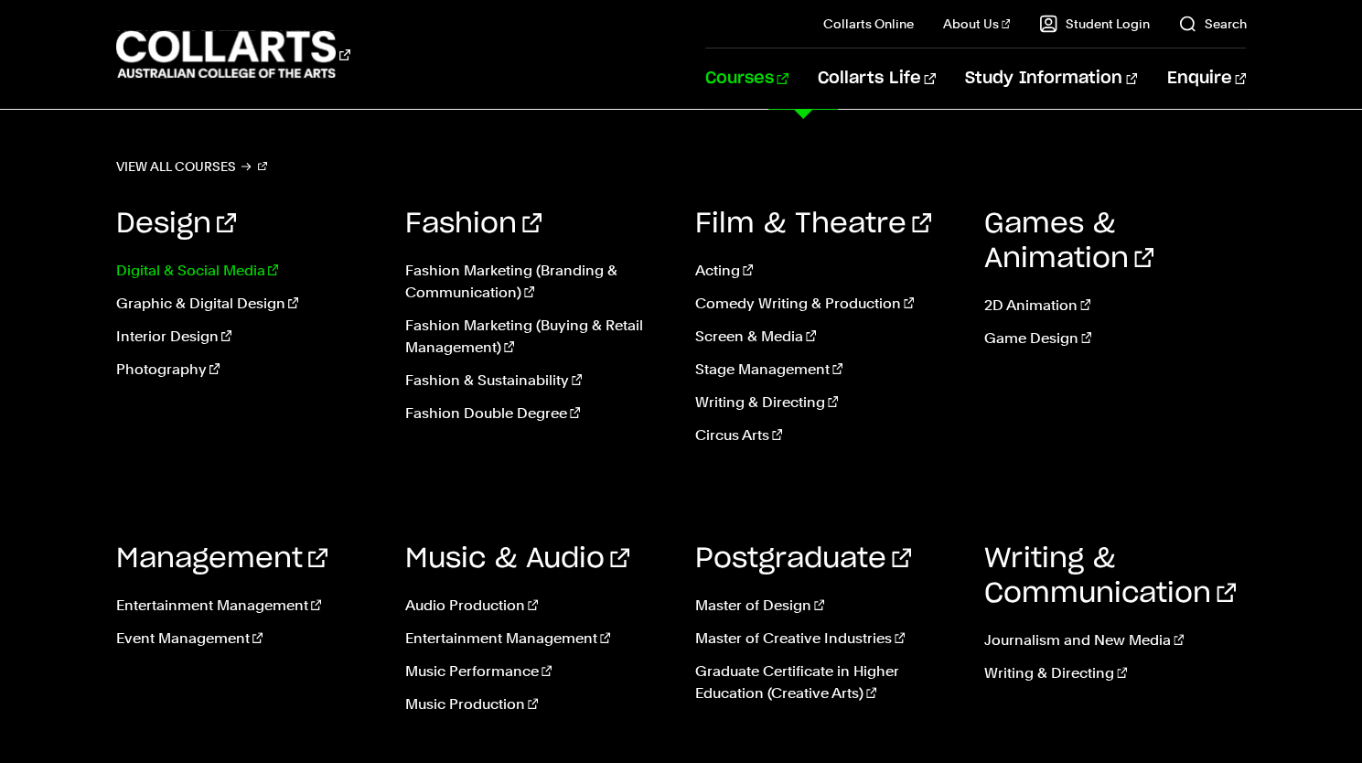  I want to click on a: Design, so click(176, 224).